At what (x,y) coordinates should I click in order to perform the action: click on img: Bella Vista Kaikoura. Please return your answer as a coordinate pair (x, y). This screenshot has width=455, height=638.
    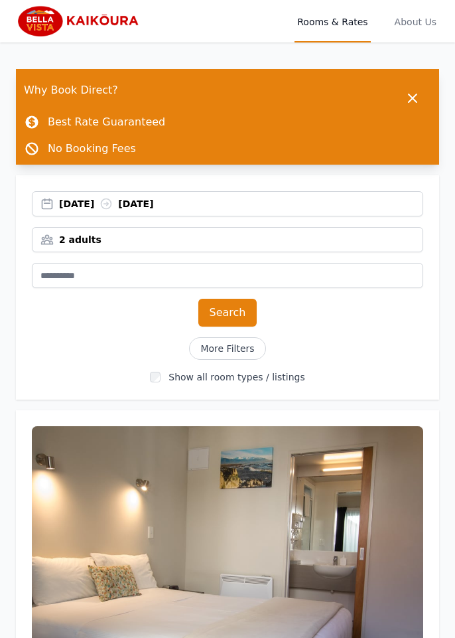
    Looking at the image, I should click on (80, 21).